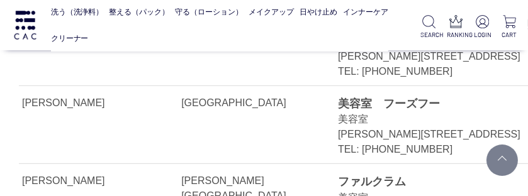 This screenshot has width=528, height=196. What do you see at coordinates (509, 35) in the screenshot?
I see `p: CART` at bounding box center [509, 35].